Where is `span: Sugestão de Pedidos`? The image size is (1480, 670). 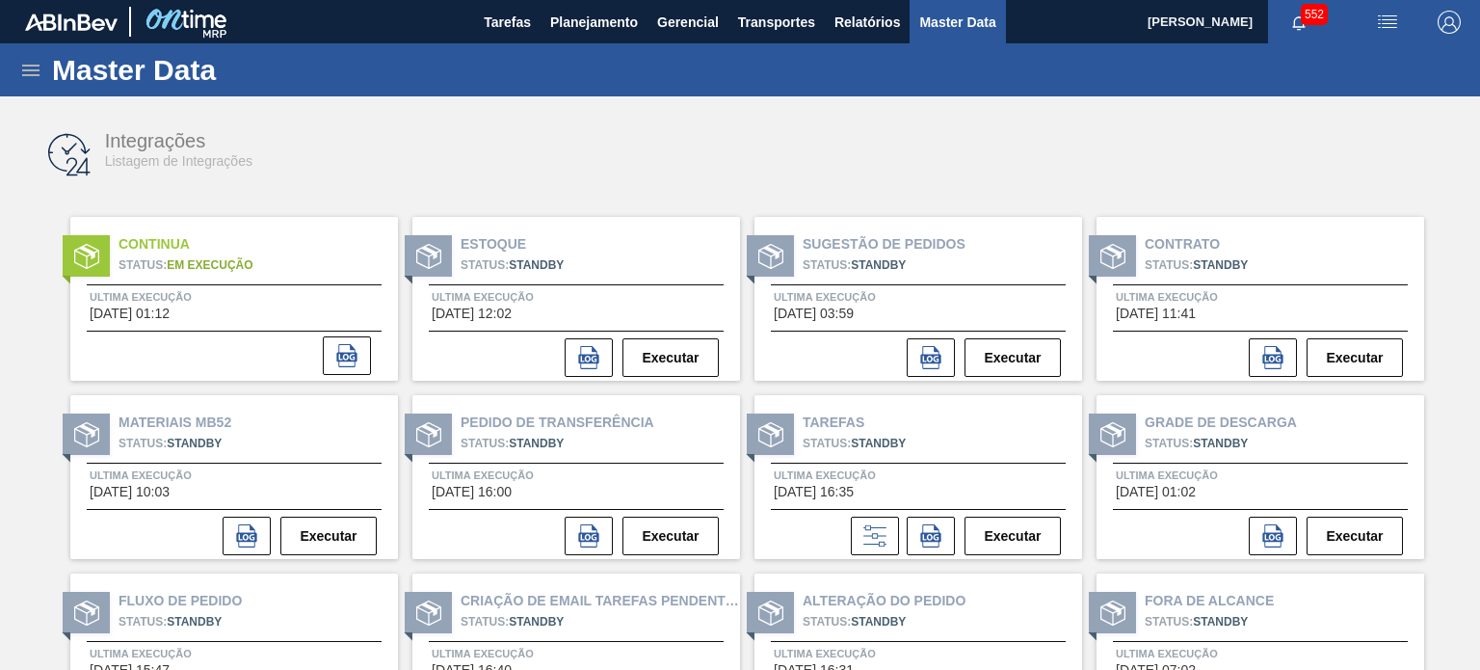
span: Sugestão de Pedidos is located at coordinates (942, 244).